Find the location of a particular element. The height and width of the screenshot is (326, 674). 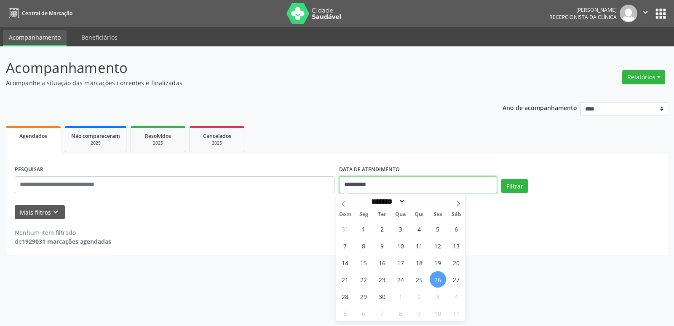

span: Setembro 5, 2025 is located at coordinates (438, 228).